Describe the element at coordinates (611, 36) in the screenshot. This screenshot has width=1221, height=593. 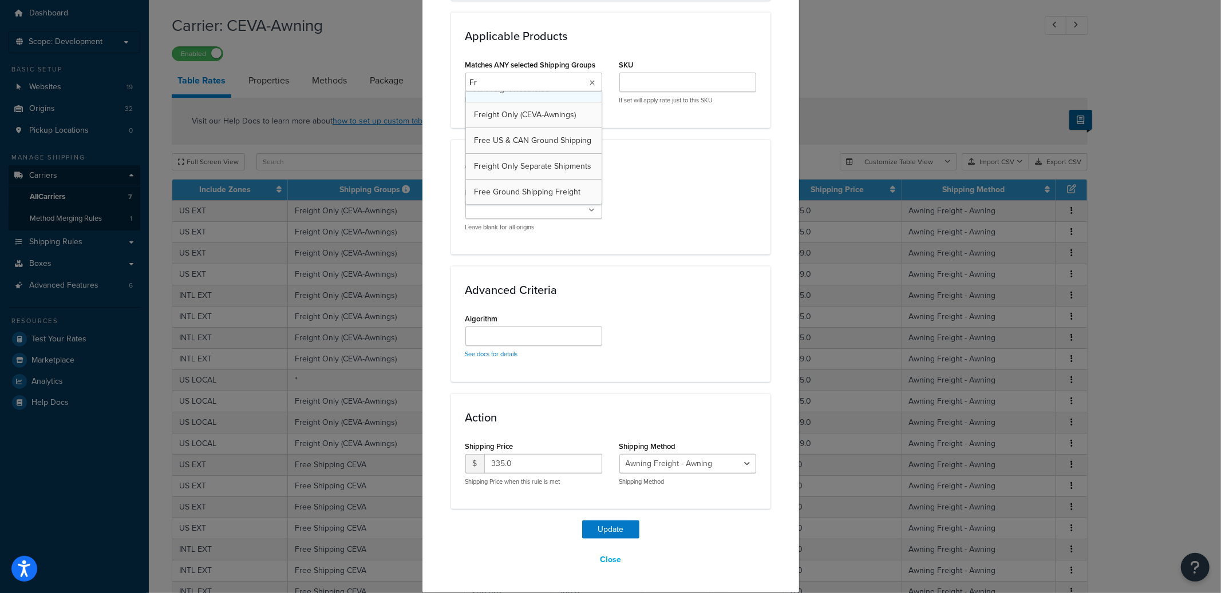
I see `h3: Applicable Products` at that location.